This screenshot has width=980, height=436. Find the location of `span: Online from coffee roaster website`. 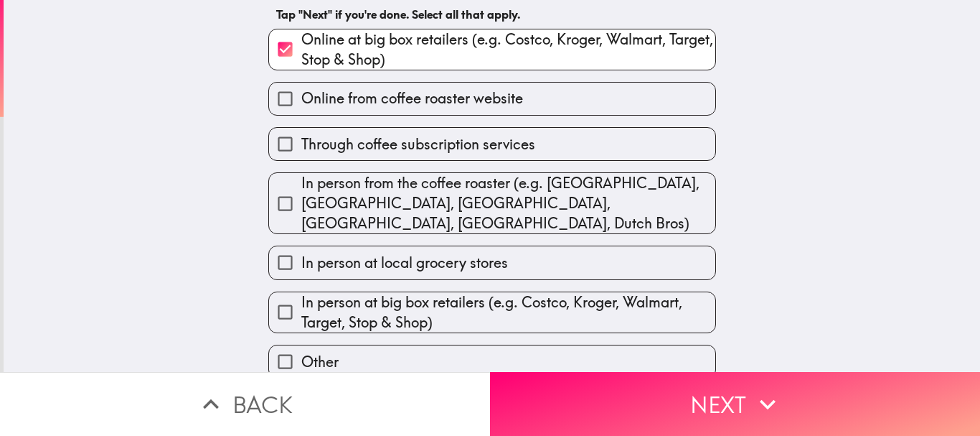

span: Online from coffee roaster website is located at coordinates (412, 98).